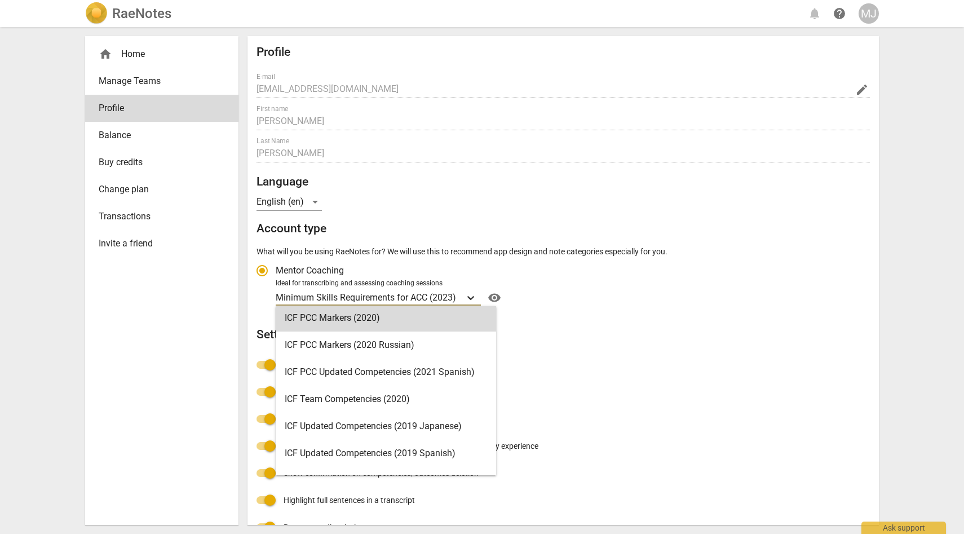 This screenshot has height=534, width=964. I want to click on label: E-mail, so click(265, 77).